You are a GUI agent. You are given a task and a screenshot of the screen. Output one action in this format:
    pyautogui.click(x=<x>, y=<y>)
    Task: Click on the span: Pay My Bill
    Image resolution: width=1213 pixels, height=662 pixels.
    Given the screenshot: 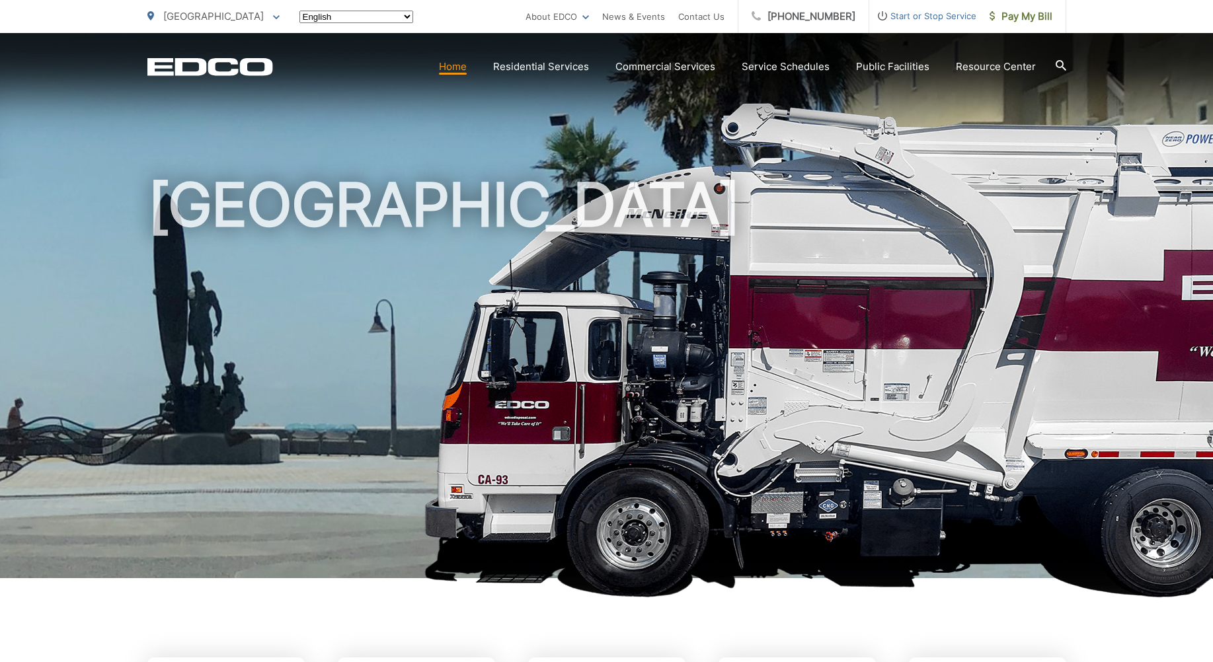 What is the action you would take?
    pyautogui.click(x=1020, y=17)
    